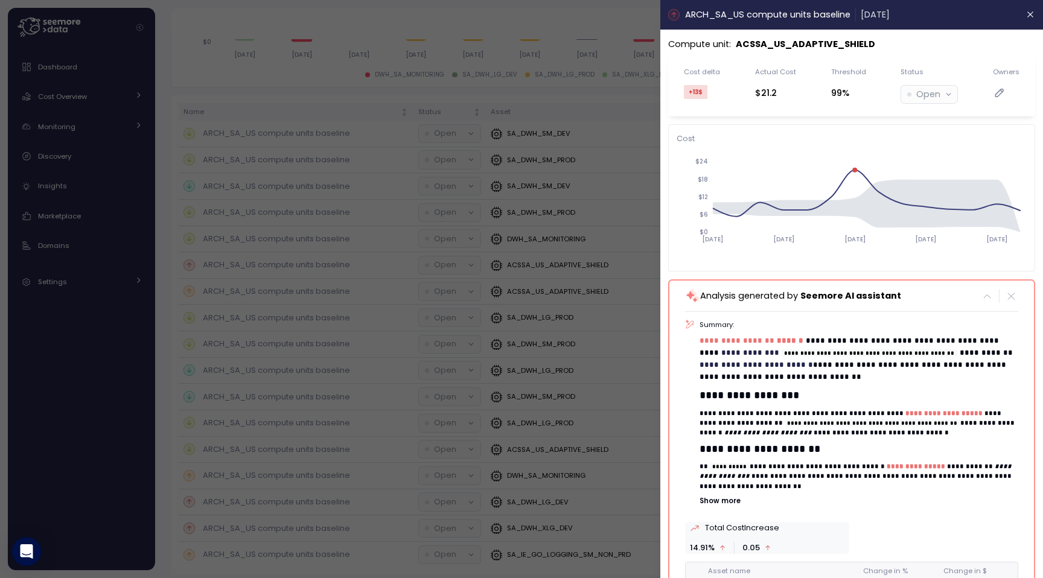 Image resolution: width=1043 pixels, height=578 pixels. What do you see at coordinates (703, 215) in the screenshot?
I see `tspan: $6` at bounding box center [703, 215].